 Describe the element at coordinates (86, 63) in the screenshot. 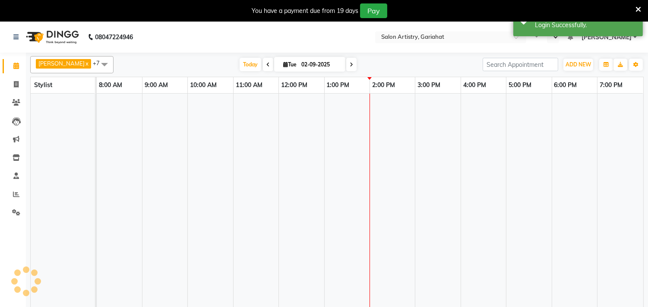

I see `a: x` at that location.